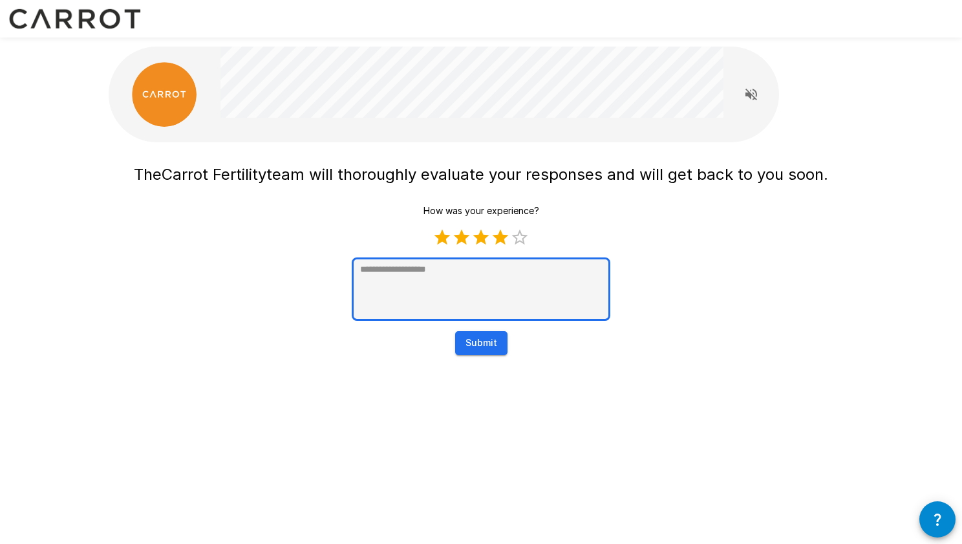 The width and height of the screenshot is (962, 544). Describe the element at coordinates (164, 94) in the screenshot. I see `img: carrot_logo.png` at that location.